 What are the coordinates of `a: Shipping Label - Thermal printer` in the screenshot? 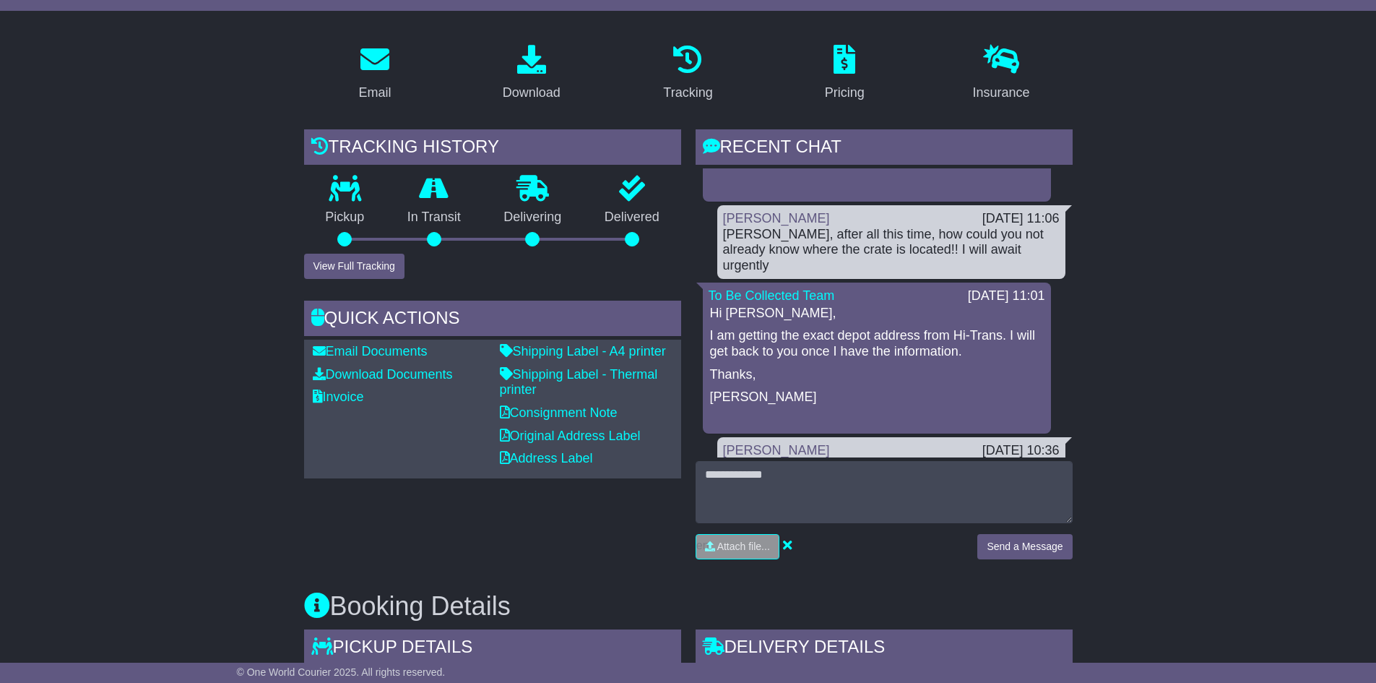 It's located at (579, 382).